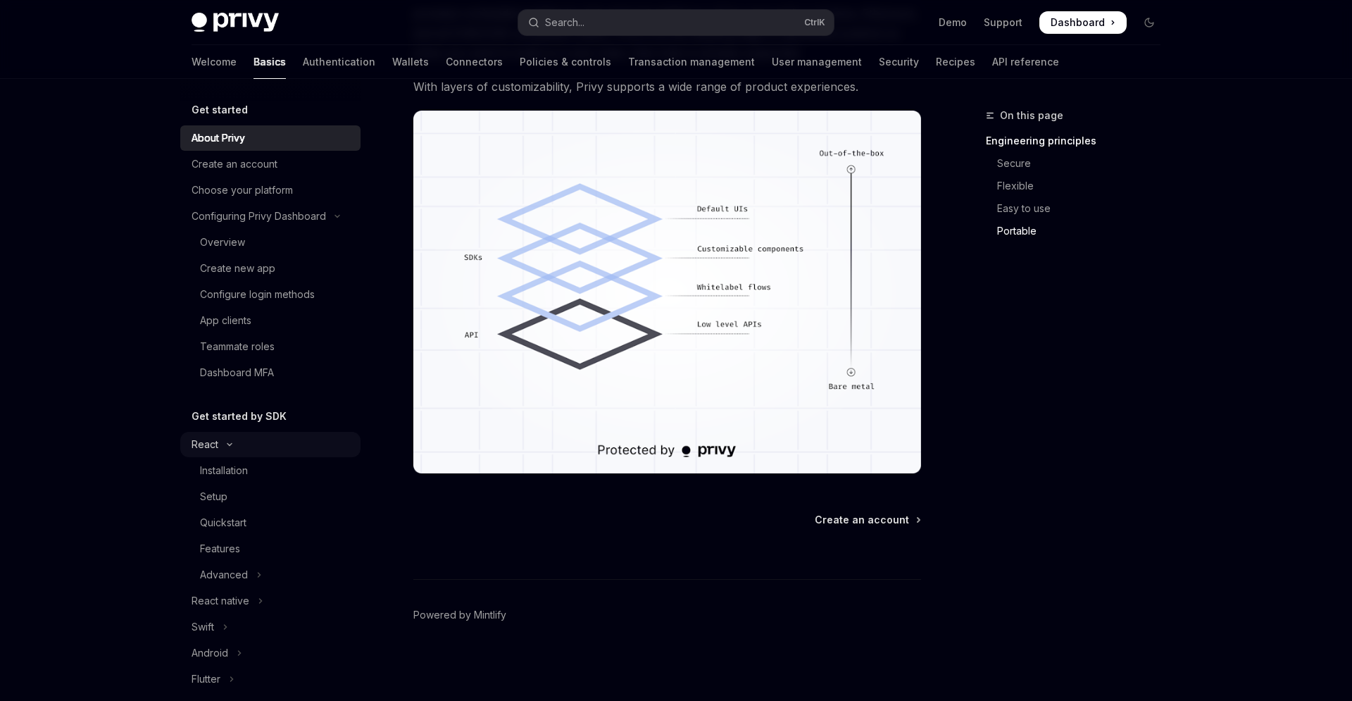 This screenshot has height=701, width=1352. I want to click on div: Create an account, so click(235, 164).